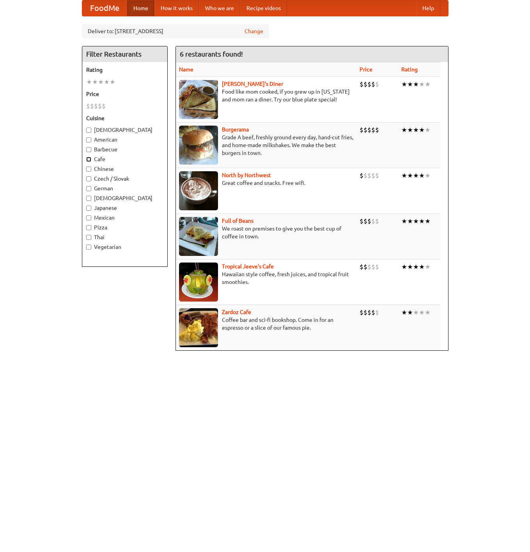 The width and height of the screenshot is (530, 552). What do you see at coordinates (220, 8) in the screenshot?
I see `a: Who we are` at bounding box center [220, 8].